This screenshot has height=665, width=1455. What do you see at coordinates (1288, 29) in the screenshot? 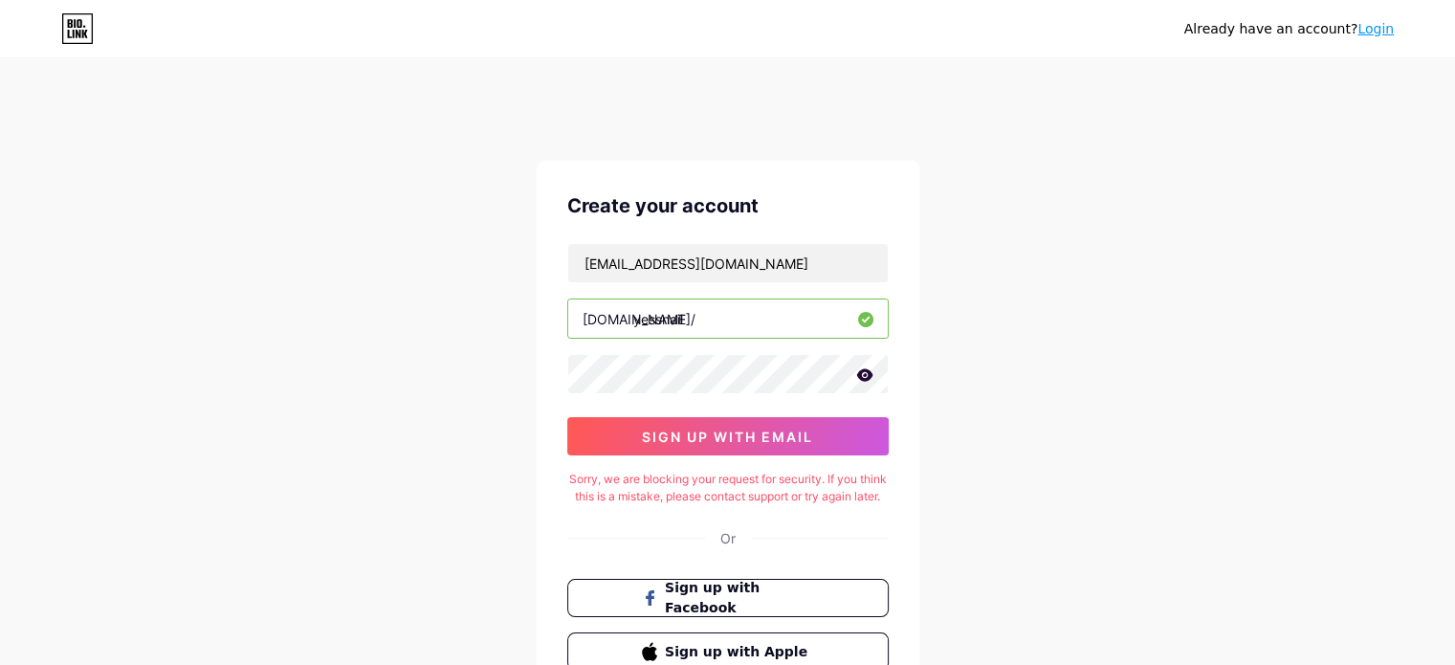
I see `div: Already have an account?` at bounding box center [1288, 29].